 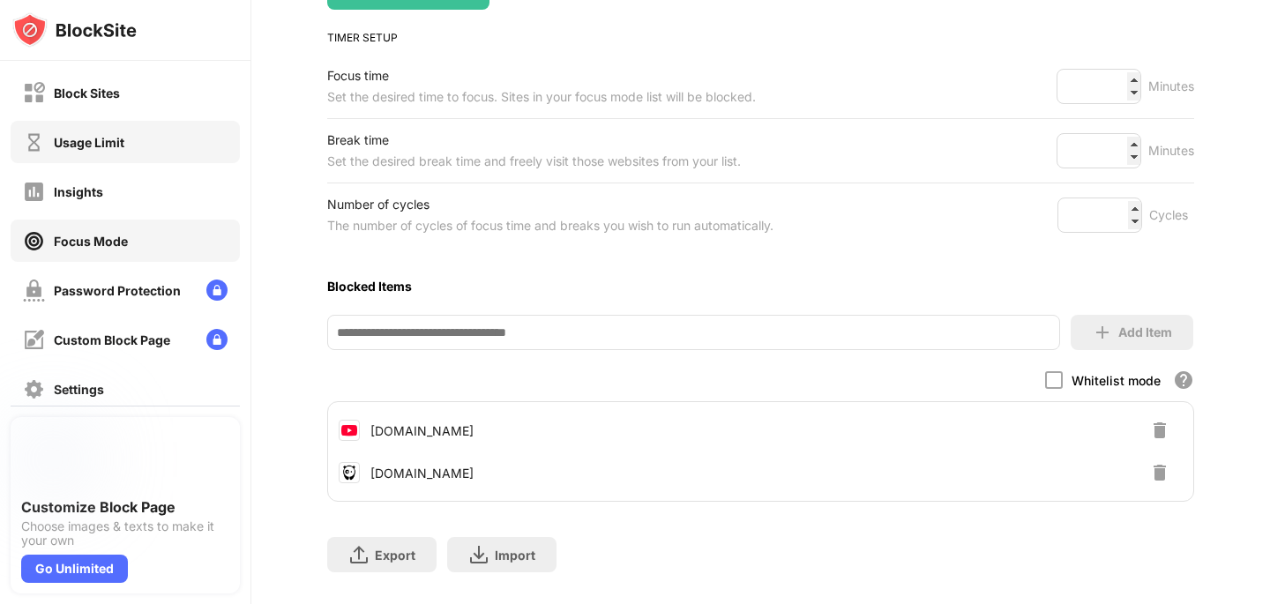 I want to click on img: insights-off.svg, so click(x=34, y=191).